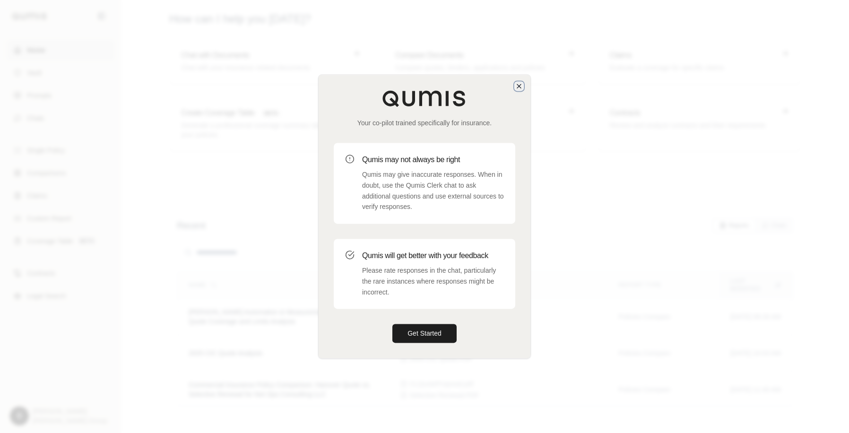 This screenshot has width=849, height=433. Describe the element at coordinates (424, 334) in the screenshot. I see `button: Get Started` at that location.